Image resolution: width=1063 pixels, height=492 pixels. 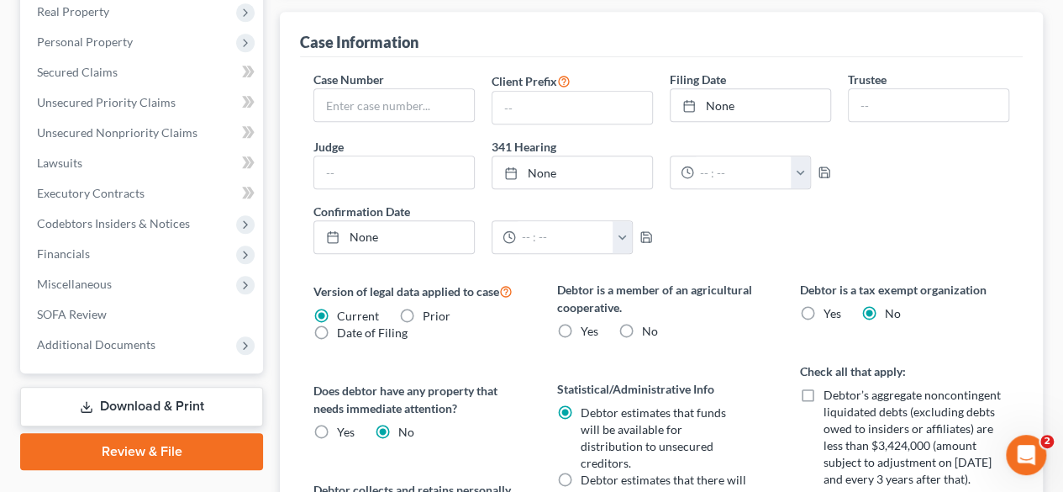 What do you see at coordinates (106, 102) in the screenshot?
I see `span: Unsecured Priority Claims` at bounding box center [106, 102].